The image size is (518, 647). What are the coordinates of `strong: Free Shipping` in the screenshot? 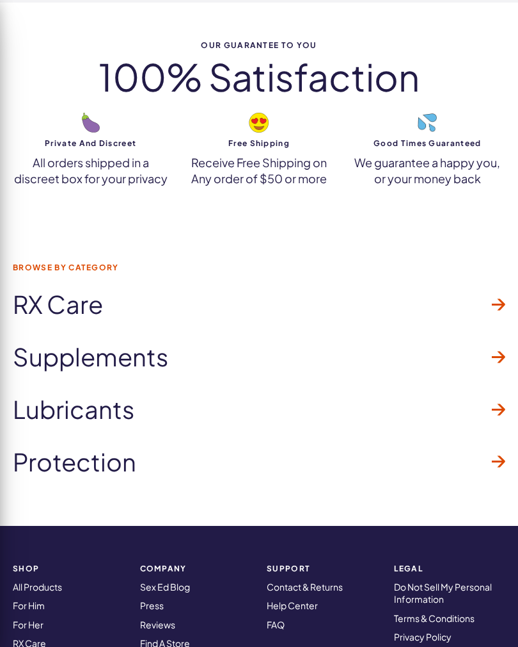 It's located at (259, 143).